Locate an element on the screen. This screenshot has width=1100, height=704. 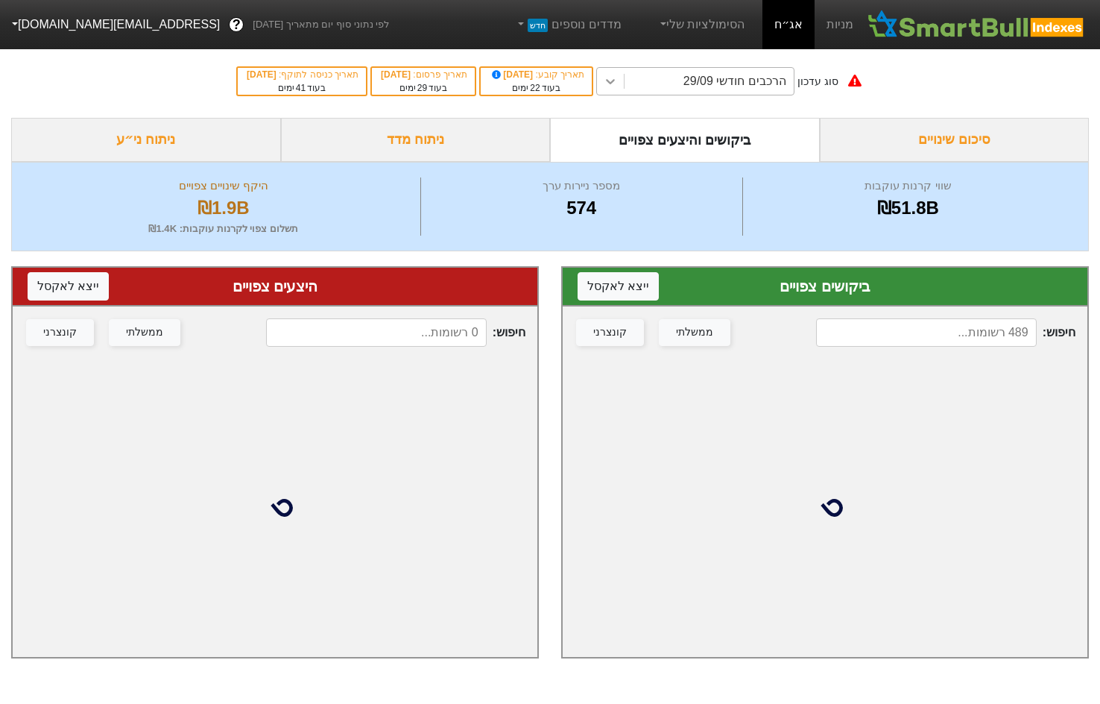
div: 574 is located at coordinates (582, 208).